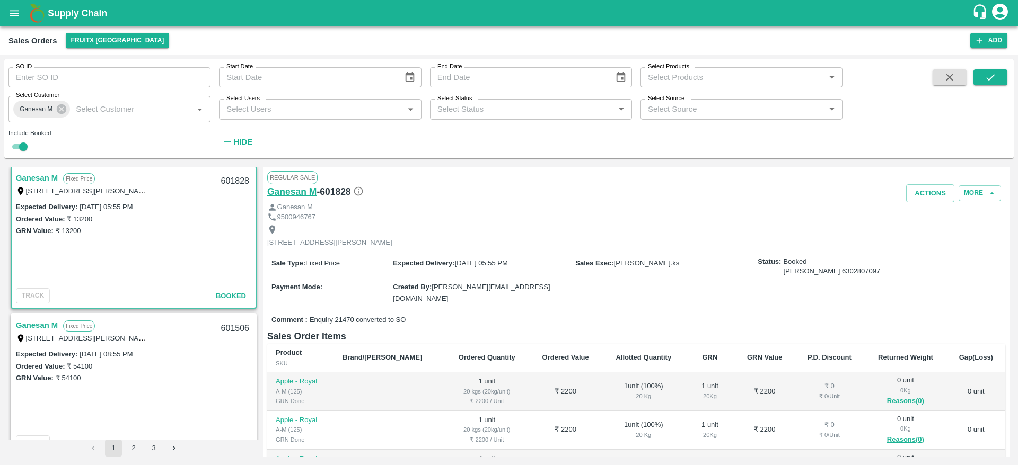 This screenshot has height=465, width=1018. I want to click on div: Ganesan M, so click(41, 109).